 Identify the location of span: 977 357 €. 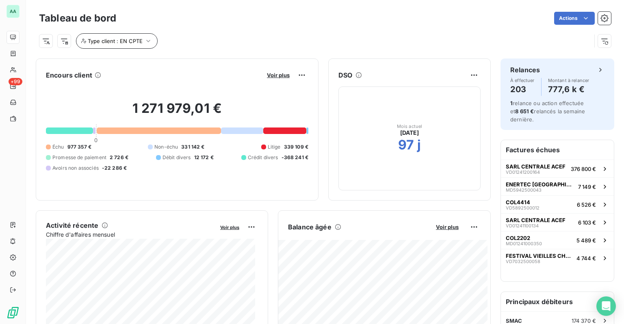
(79, 147).